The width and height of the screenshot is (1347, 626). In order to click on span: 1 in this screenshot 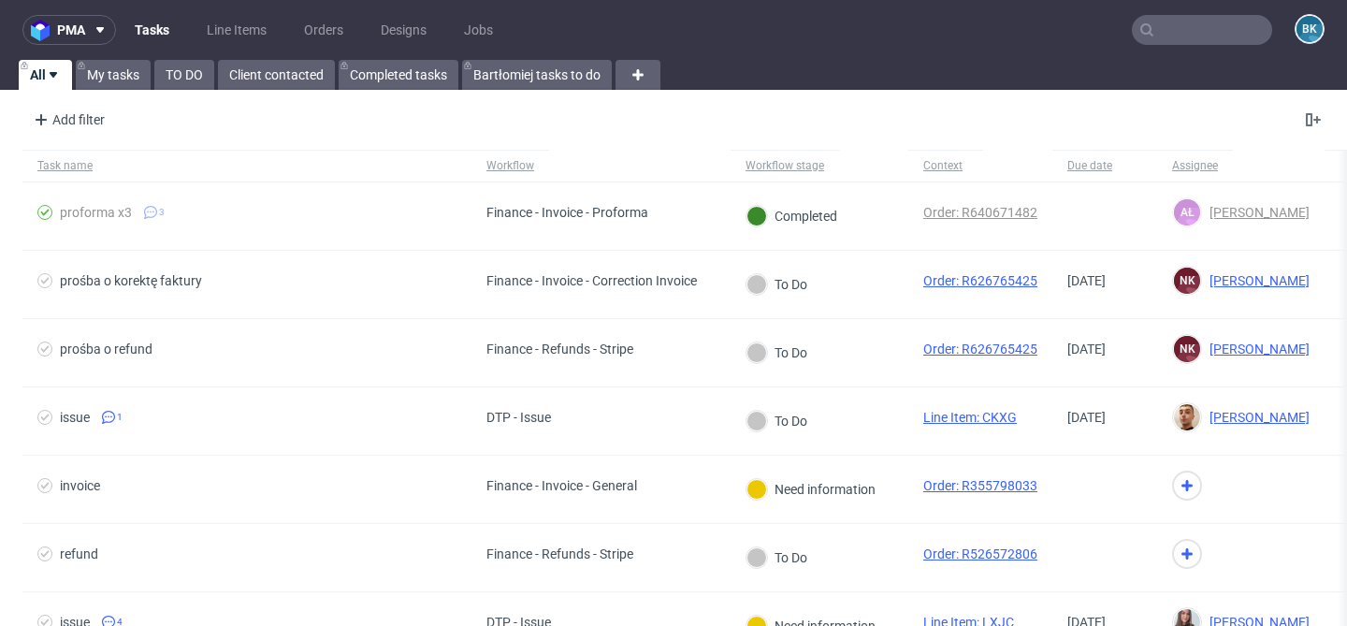, I will do `click(120, 417)`.